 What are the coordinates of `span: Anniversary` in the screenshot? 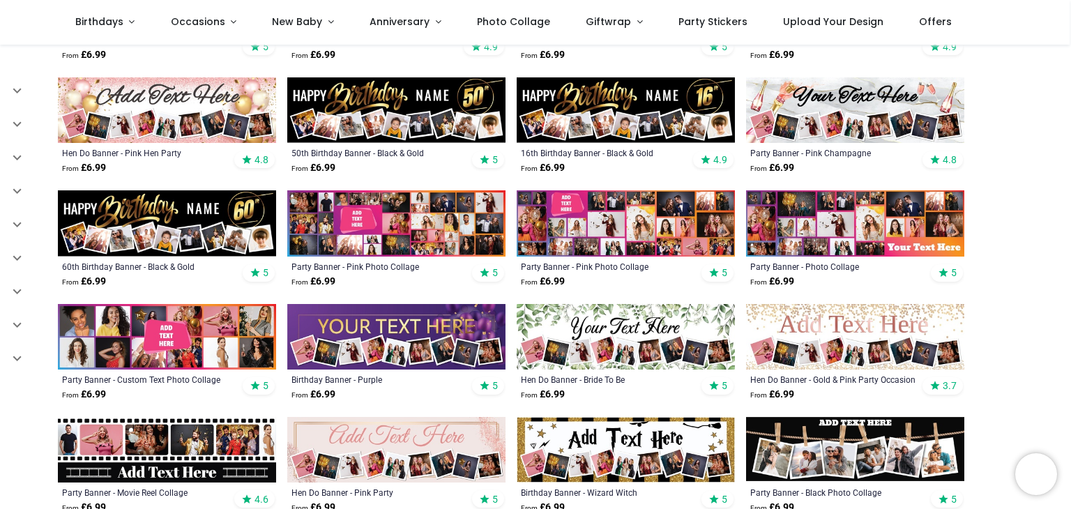 It's located at (399, 22).